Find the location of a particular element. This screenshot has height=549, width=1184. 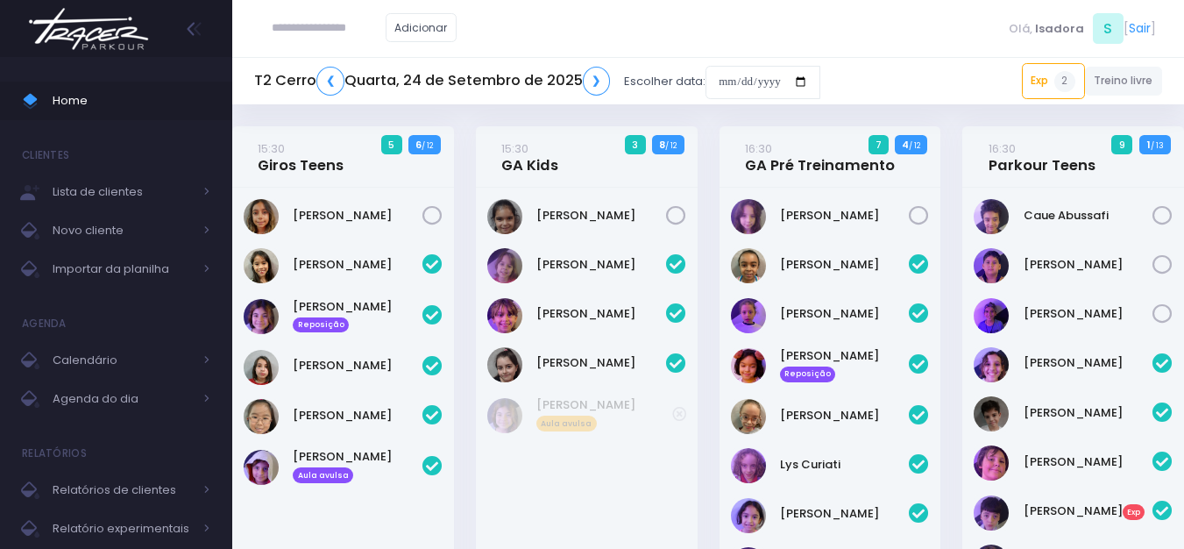

img: Marina Winck Arantes is located at coordinates (261, 217).